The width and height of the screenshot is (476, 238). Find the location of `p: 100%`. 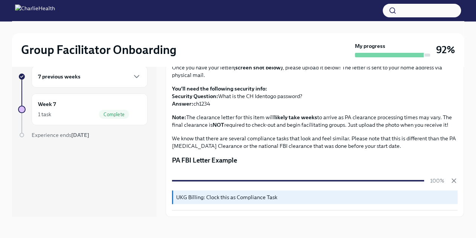

p: 100% is located at coordinates (437, 180).